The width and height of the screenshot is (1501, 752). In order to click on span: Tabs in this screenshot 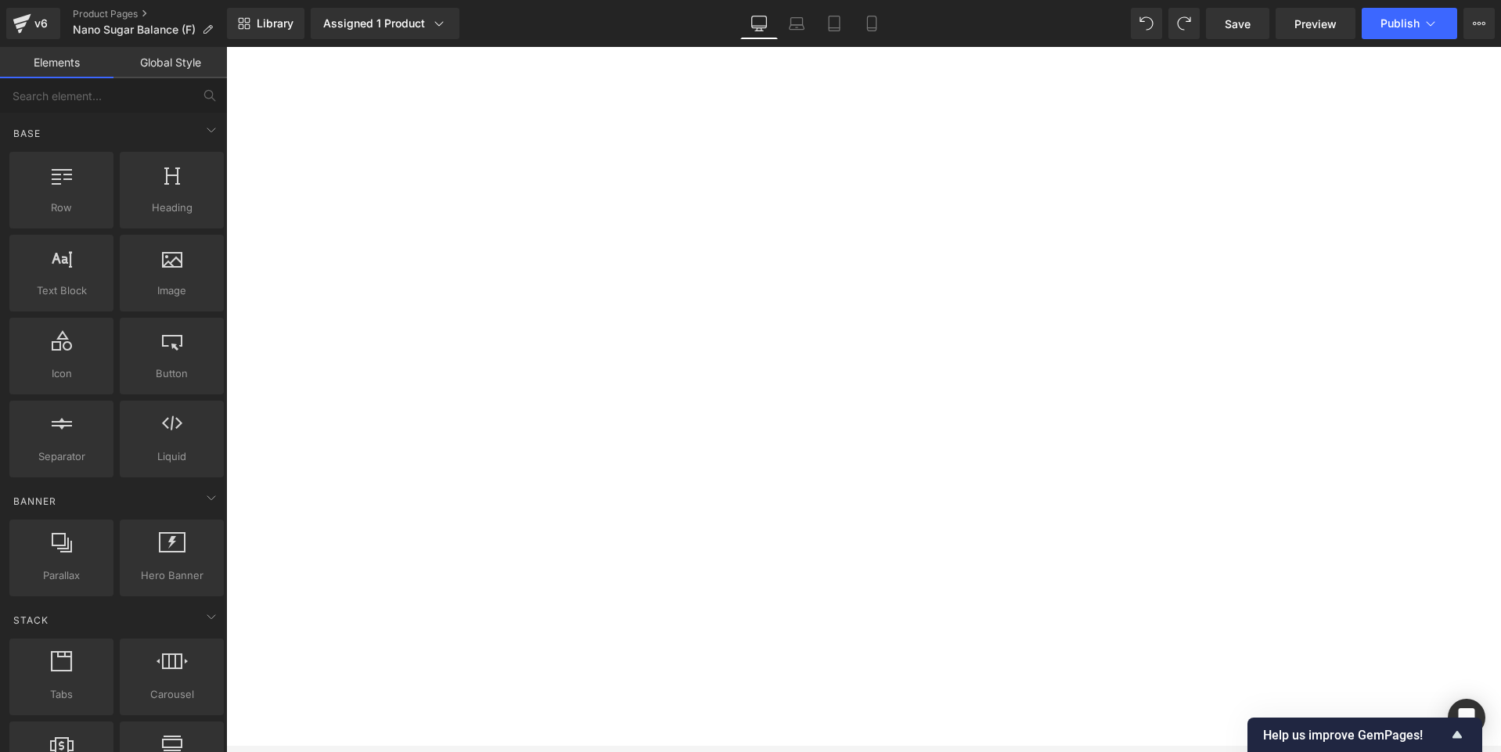, I will do `click(61, 694)`.